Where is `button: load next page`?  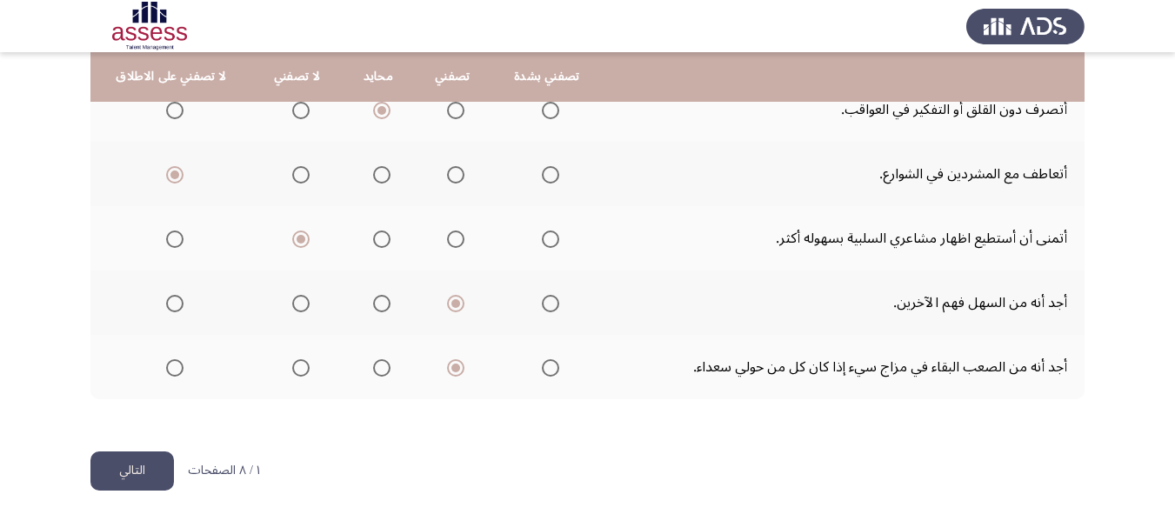 button: load next page is located at coordinates (132, 471).